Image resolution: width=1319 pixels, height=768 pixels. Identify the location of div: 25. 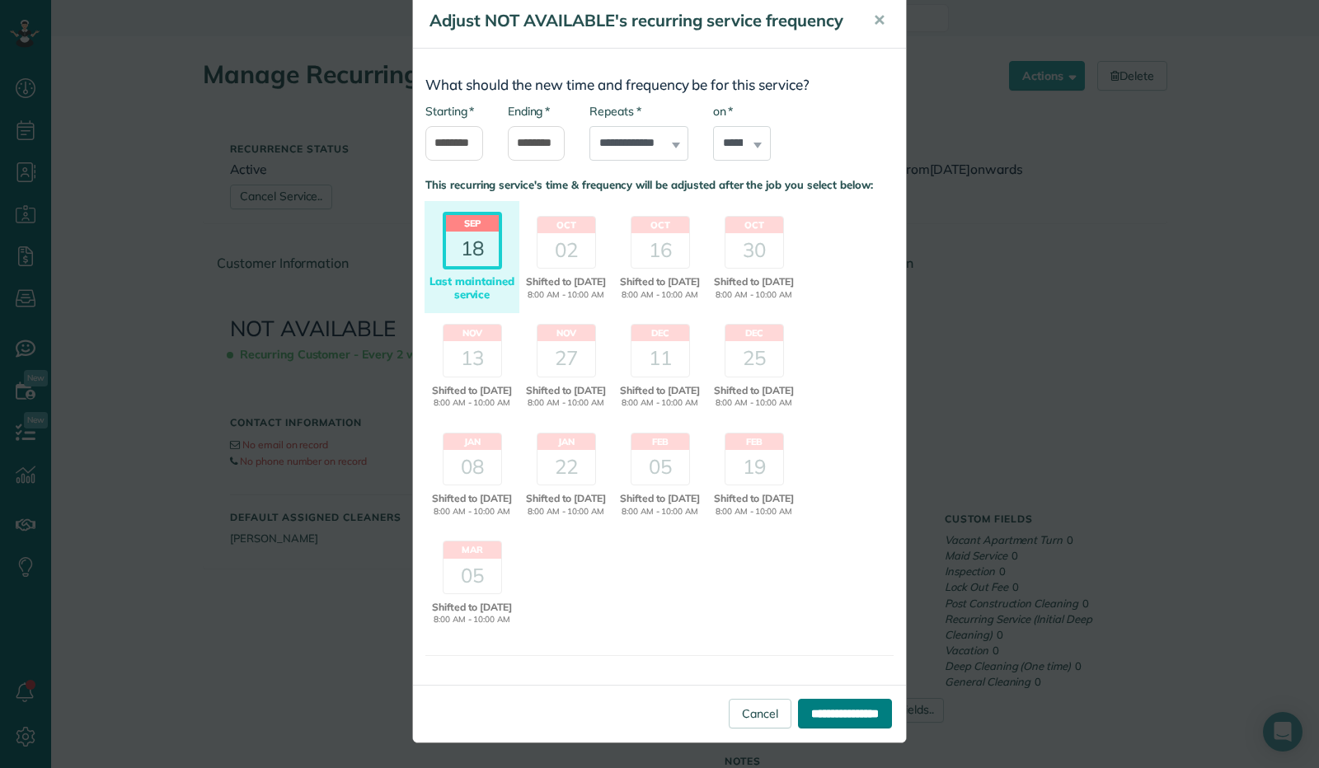
(754, 359).